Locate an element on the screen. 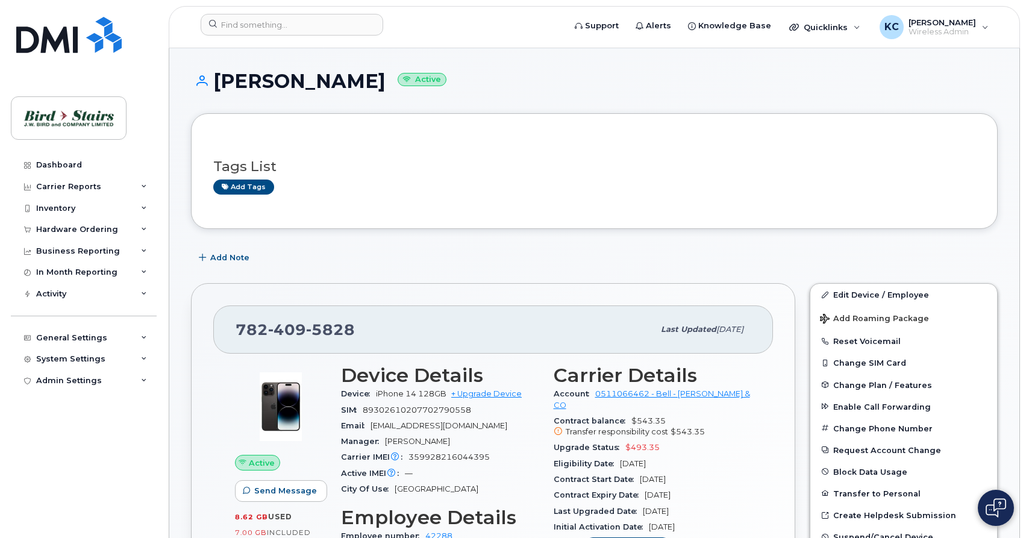  span: $493.35 is located at coordinates (642, 447).